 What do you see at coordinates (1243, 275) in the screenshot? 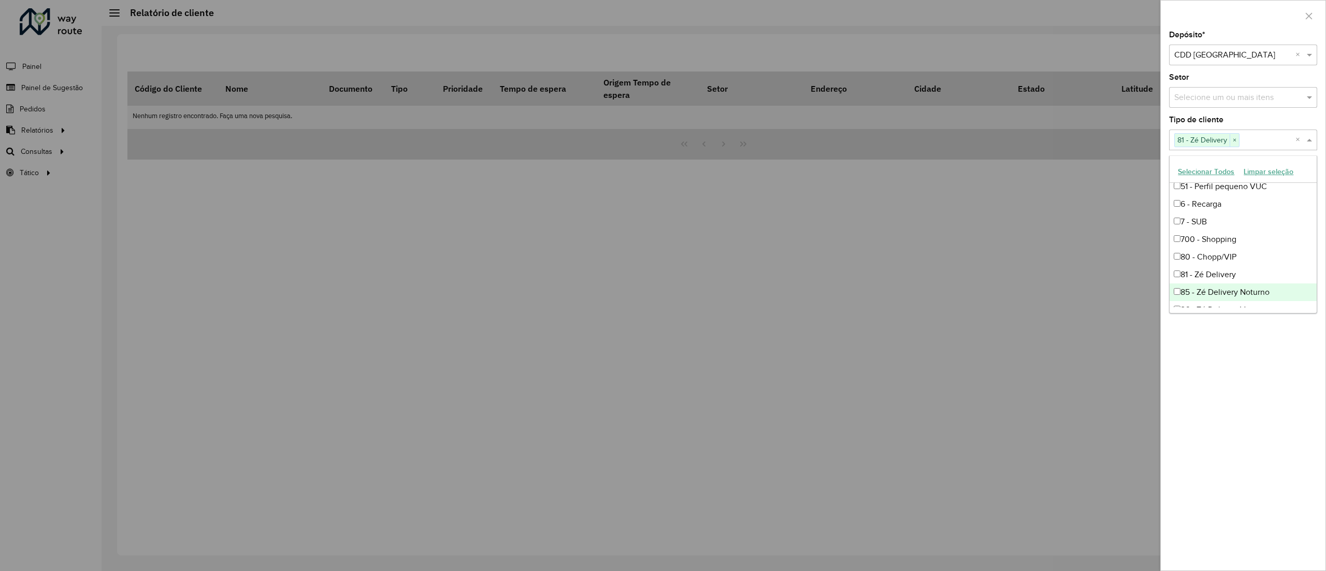
I see `div: 81 - Zé Delivery` at bounding box center [1243, 275].